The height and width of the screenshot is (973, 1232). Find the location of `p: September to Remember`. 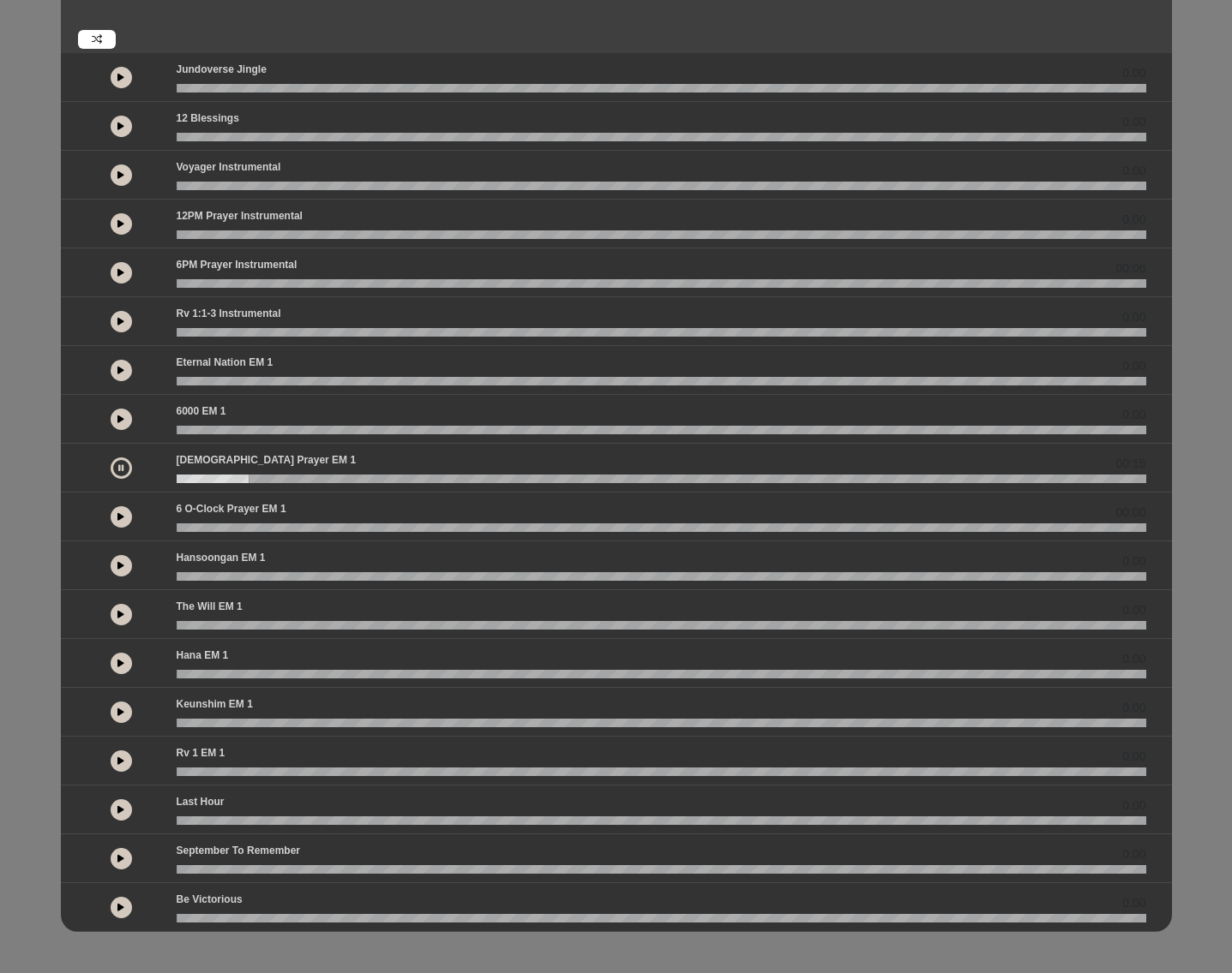

p: September to Remember is located at coordinates (238, 851).